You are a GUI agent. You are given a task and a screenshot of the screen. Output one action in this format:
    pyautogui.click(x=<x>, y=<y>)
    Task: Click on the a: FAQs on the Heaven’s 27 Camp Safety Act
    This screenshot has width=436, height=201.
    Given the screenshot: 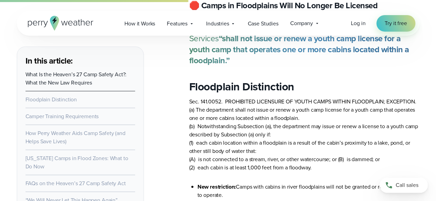 What is the action you would take?
    pyautogui.click(x=75, y=184)
    